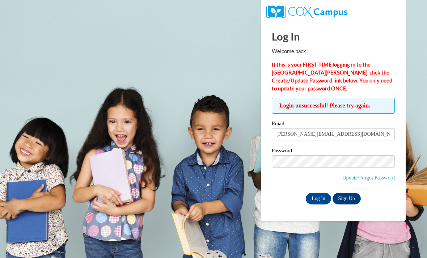 The image size is (427, 258). What do you see at coordinates (333, 106) in the screenshot?
I see `span: Login unsuccessful! Please try again.` at bounding box center [333, 106].